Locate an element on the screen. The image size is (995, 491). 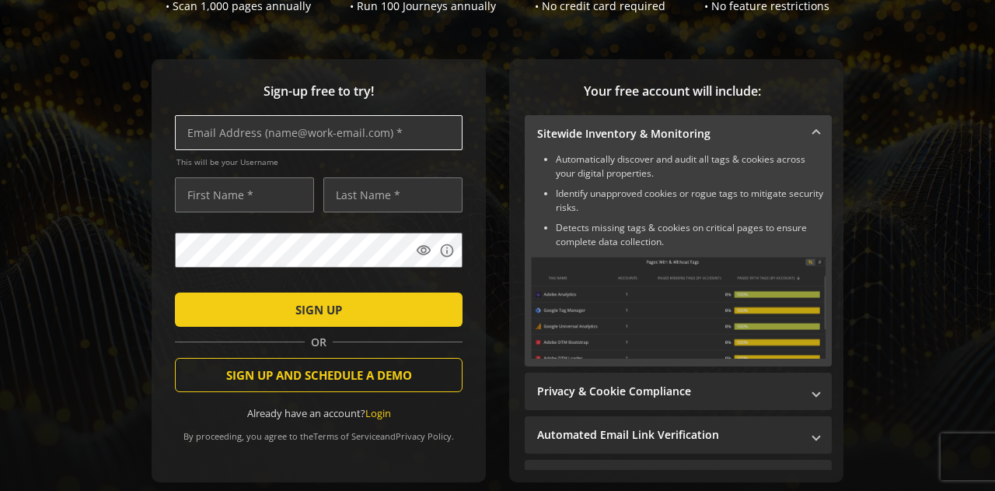
mat-icon: info is located at coordinates (447, 250).